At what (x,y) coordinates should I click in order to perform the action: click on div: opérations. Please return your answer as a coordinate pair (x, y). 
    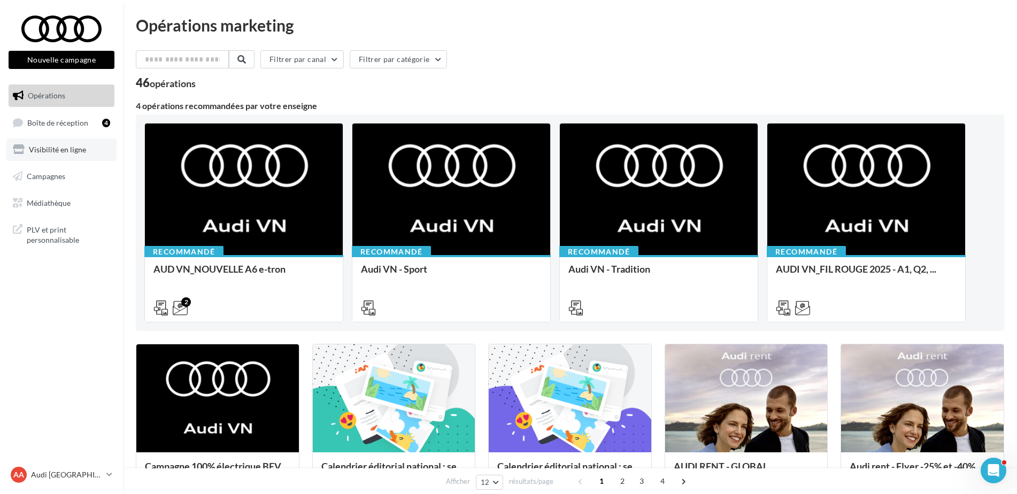
    Looking at the image, I should click on (173, 83).